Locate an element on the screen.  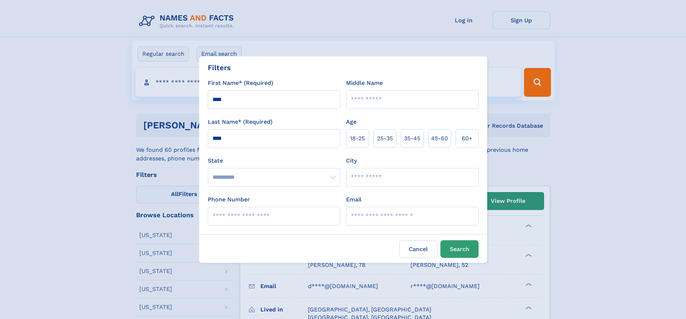
span: 60+ is located at coordinates (467, 139).